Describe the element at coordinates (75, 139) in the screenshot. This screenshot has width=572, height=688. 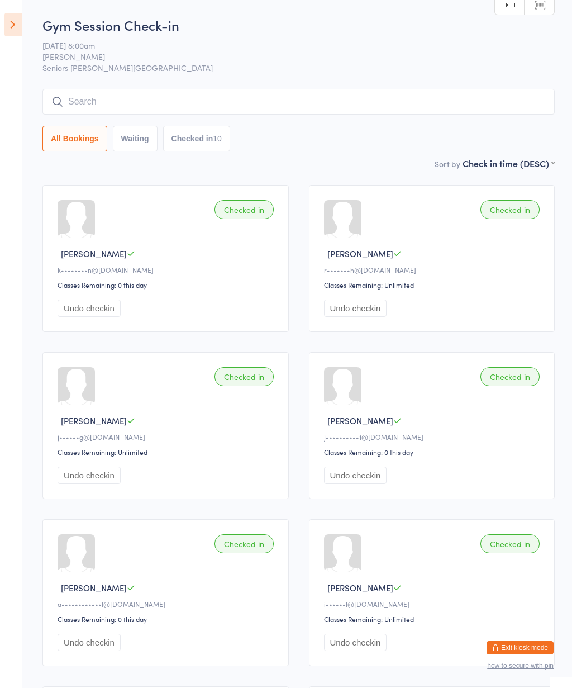
I see `button: All Bookings` at that location.